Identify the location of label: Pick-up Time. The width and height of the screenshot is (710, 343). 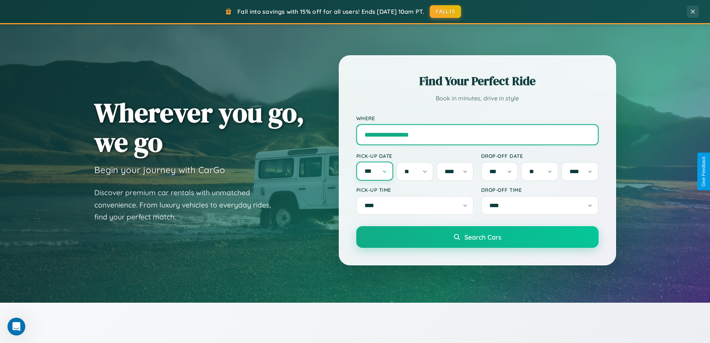
(415, 189).